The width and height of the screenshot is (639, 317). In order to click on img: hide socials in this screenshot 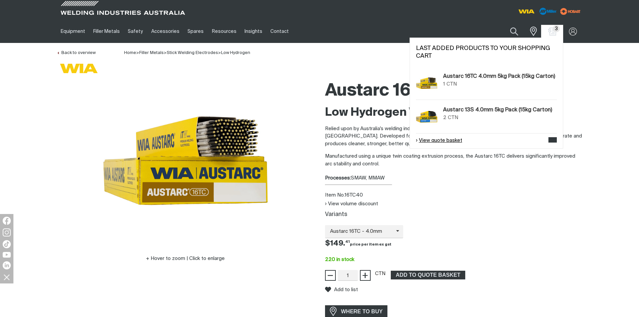, I will do `click(7, 277)`.